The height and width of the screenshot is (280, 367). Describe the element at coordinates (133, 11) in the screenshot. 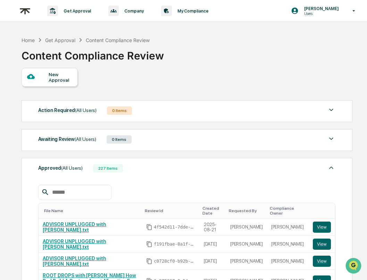

I see `p: Company` at that location.